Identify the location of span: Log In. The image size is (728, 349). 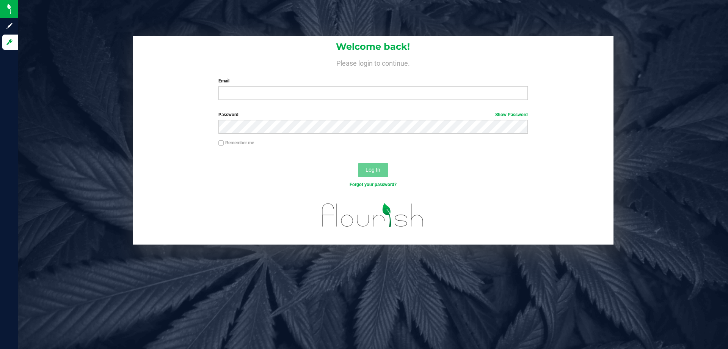
(373, 170).